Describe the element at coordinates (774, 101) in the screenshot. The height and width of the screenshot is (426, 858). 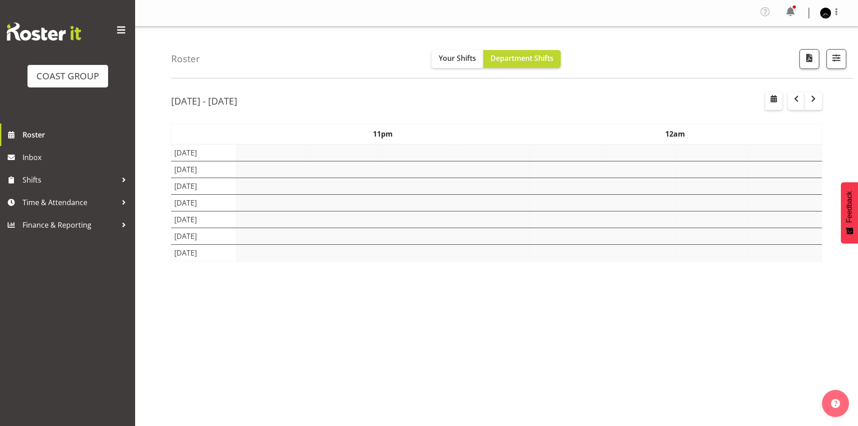
I see `button: Select a specific date within the roster.` at that location.